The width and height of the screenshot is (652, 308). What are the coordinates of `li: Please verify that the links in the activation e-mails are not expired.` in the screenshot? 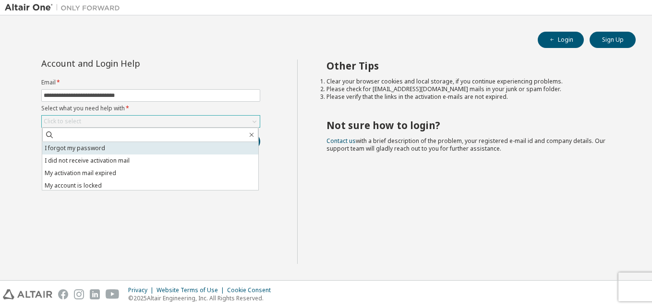 It's located at (473, 97).